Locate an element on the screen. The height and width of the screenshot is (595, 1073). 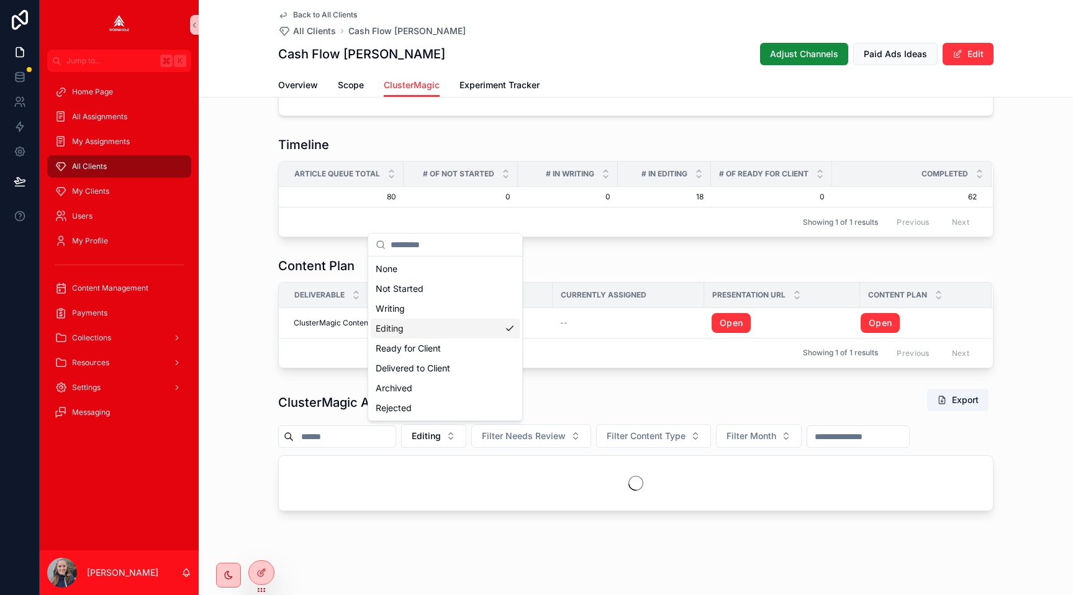
span: Article Queue Total is located at coordinates (337, 174).